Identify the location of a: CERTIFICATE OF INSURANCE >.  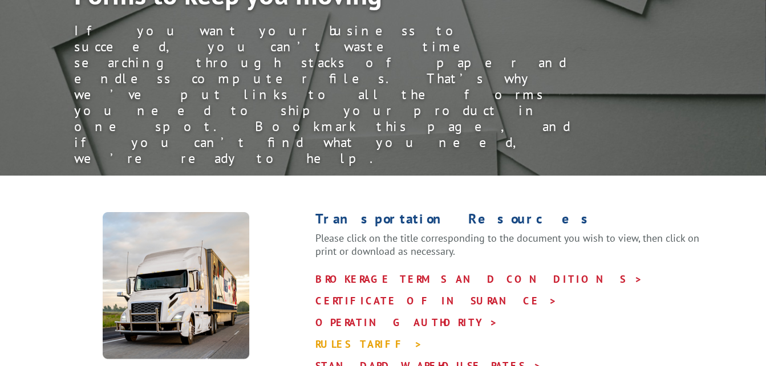
(436, 301).